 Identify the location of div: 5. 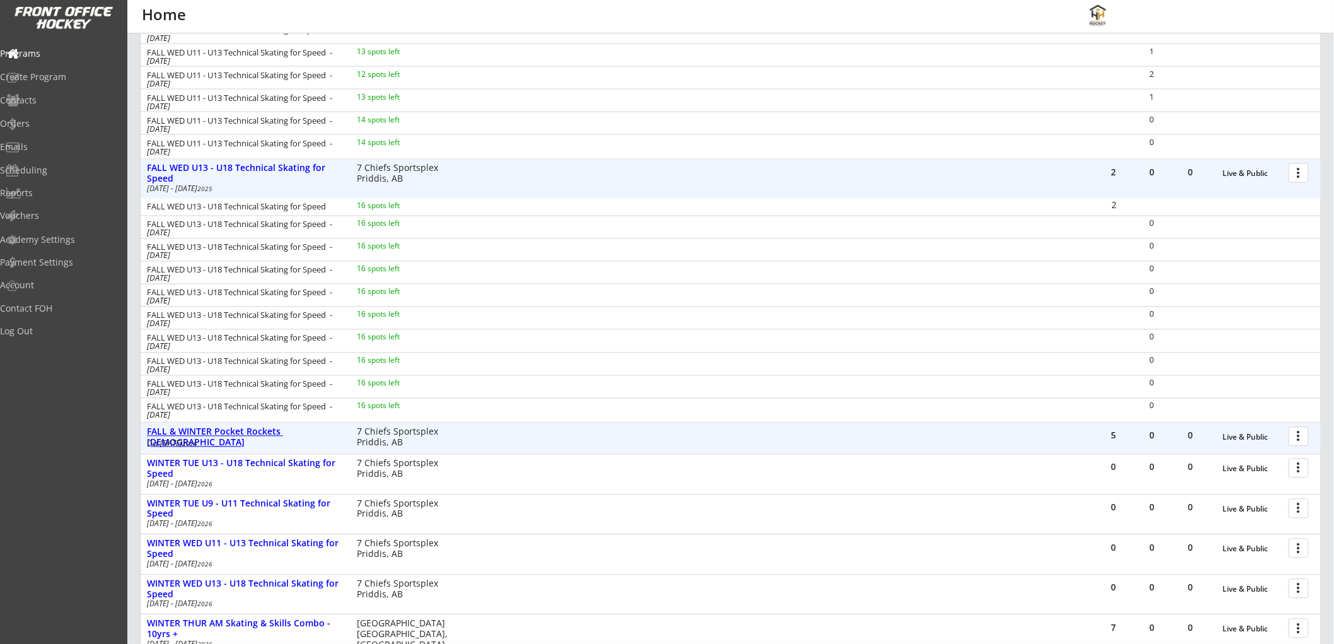
(1114, 436).